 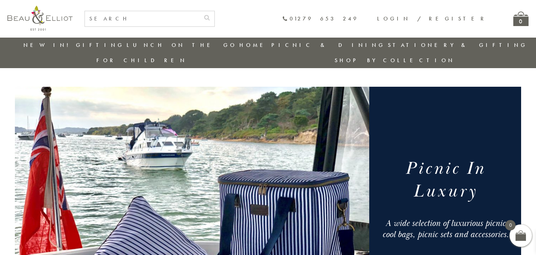 What do you see at coordinates (100, 45) in the screenshot?
I see `a: Gifting` at bounding box center [100, 45].